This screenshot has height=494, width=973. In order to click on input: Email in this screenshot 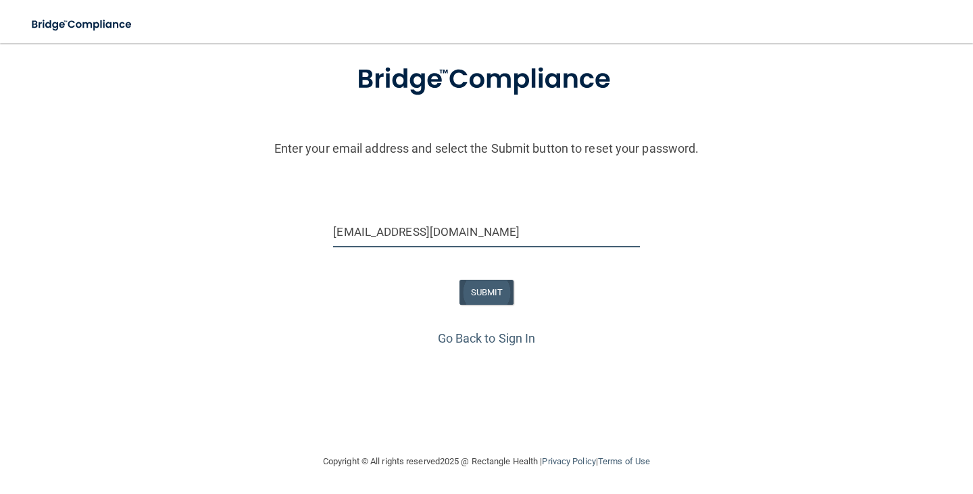, I will do `click(486, 232)`.